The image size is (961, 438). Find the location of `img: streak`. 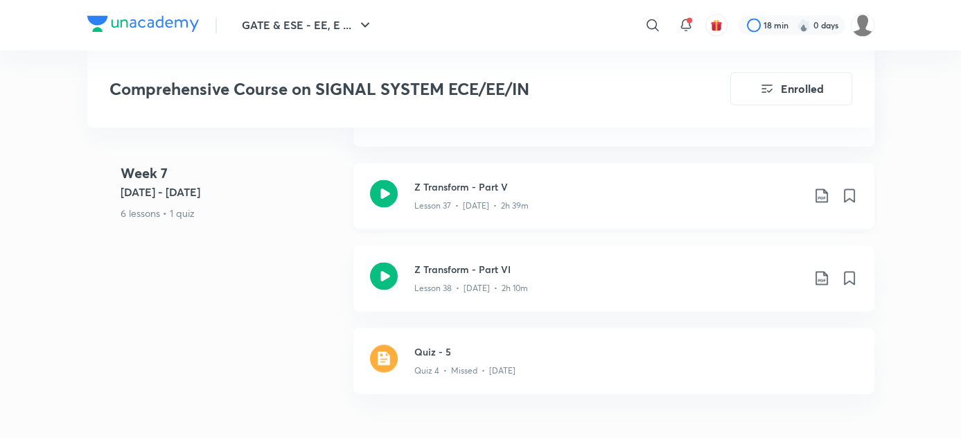

img: streak is located at coordinates (803, 25).